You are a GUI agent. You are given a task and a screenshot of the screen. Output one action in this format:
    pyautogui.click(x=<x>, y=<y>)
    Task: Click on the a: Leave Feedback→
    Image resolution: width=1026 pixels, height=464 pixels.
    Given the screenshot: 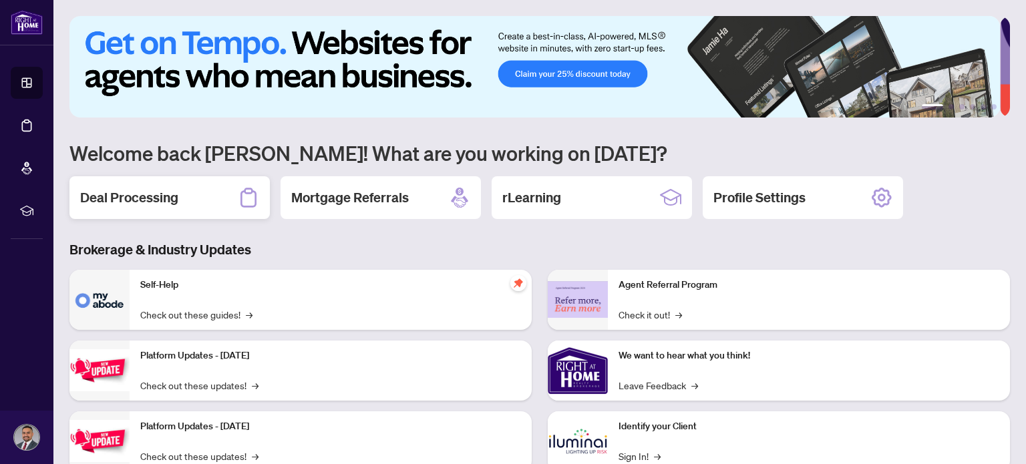 What is the action you would take?
    pyautogui.click(x=658, y=386)
    